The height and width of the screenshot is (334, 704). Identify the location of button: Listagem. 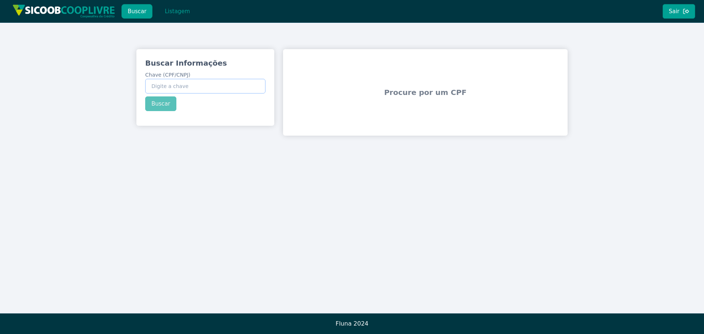
(177, 11).